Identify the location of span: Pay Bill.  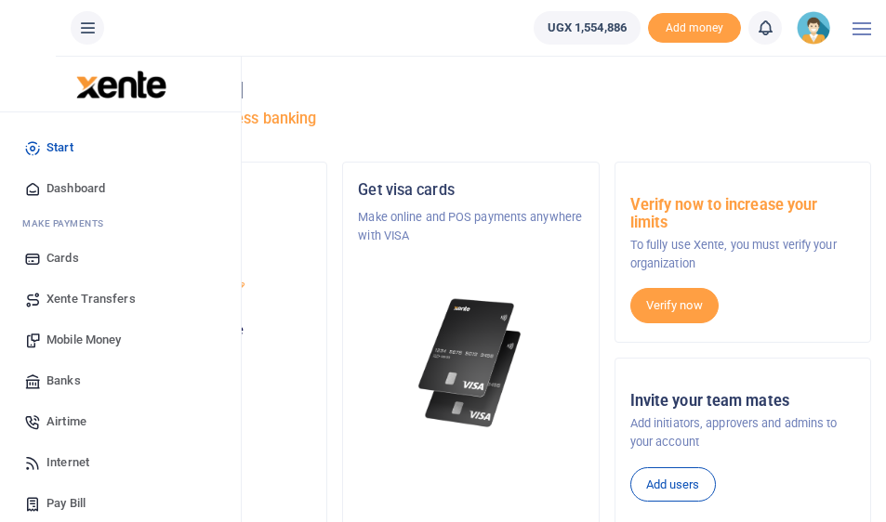
(66, 504).